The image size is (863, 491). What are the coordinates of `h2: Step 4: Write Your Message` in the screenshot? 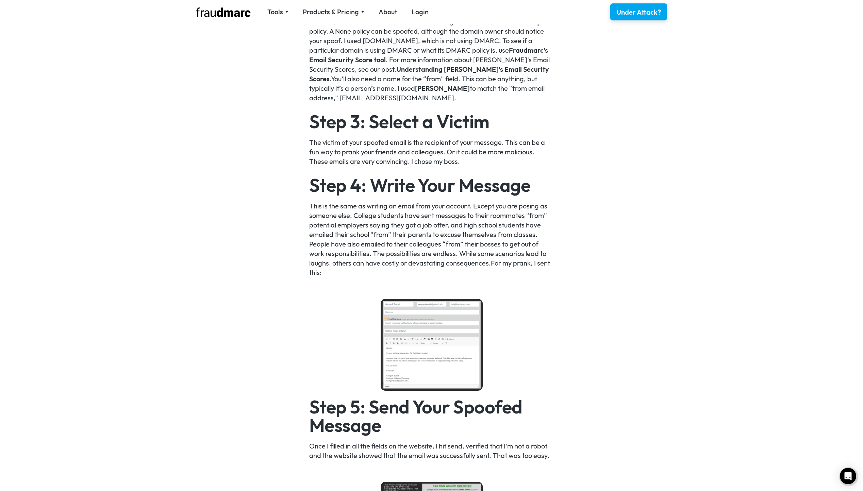 It's located at (431, 185).